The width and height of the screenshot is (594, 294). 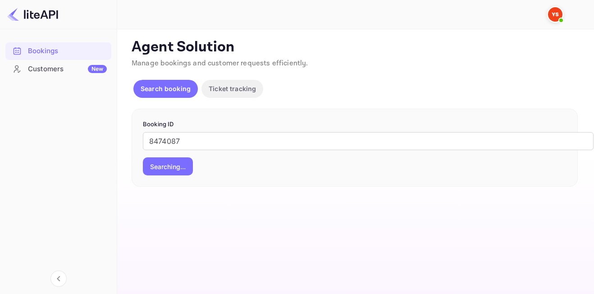 What do you see at coordinates (355, 124) in the screenshot?
I see `p: Booking ID` at bounding box center [355, 124].